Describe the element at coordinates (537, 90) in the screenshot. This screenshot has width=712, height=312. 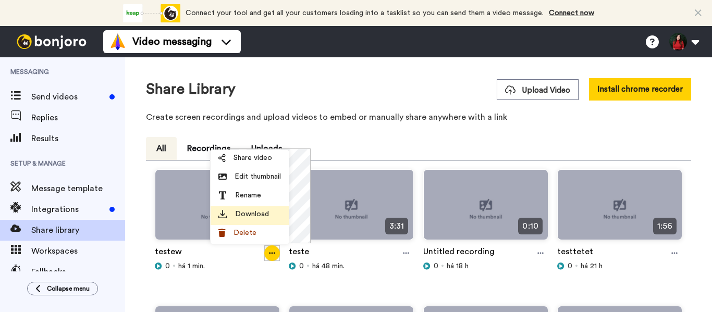
I see `button: Upload Video` at that location.